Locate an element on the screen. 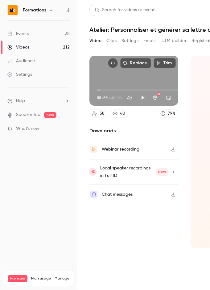 The width and height of the screenshot is (210, 290). button: Embed video is located at coordinates (113, 63).